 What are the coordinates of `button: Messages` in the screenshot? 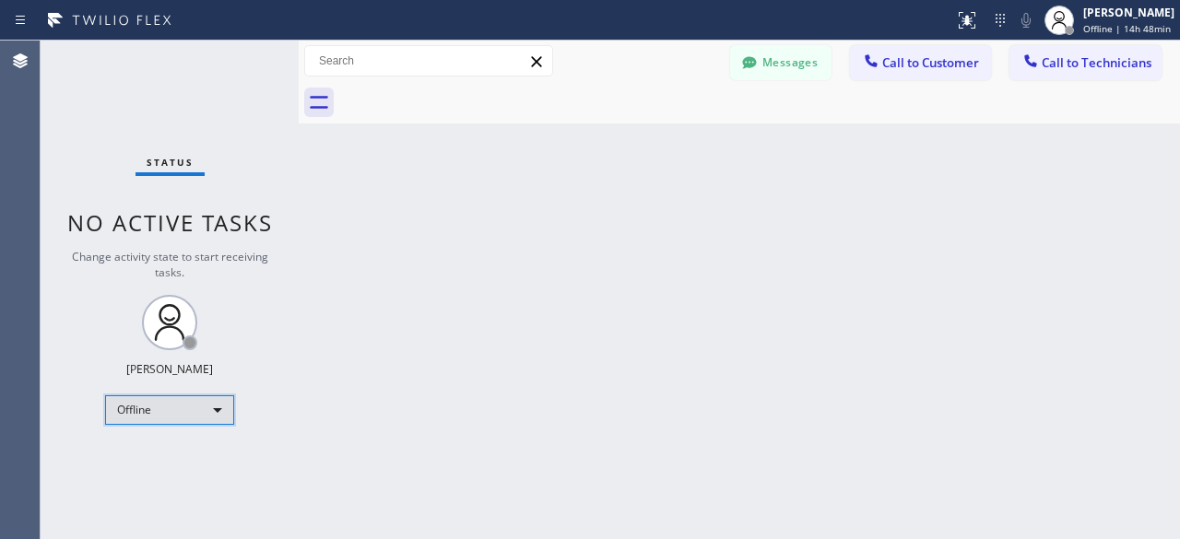 It's located at (781, 63).